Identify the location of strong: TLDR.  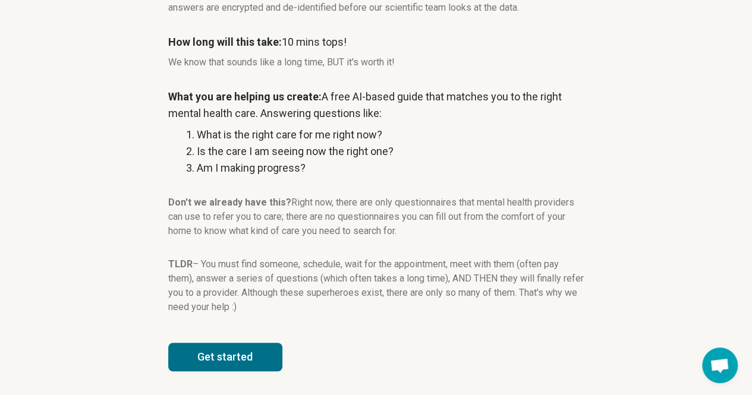
(180, 264).